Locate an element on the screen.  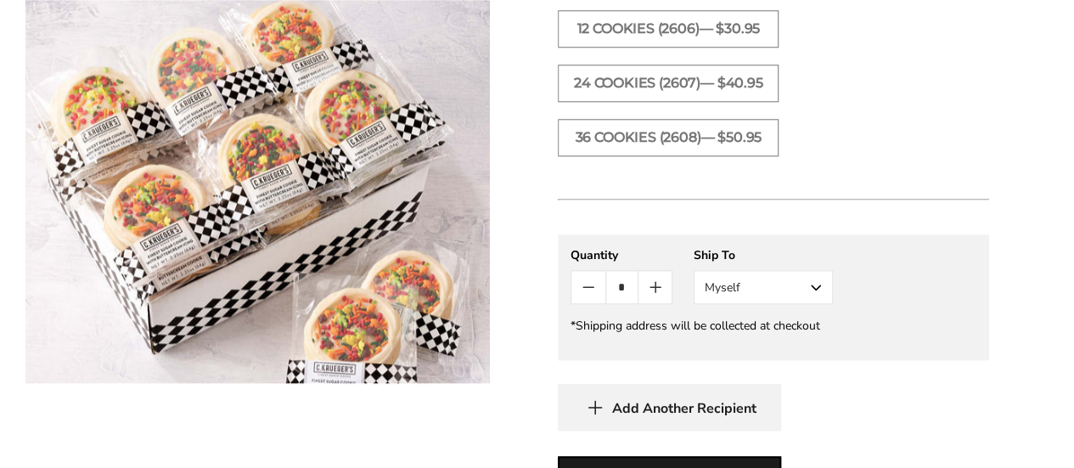
div: Ship To is located at coordinates (763, 255).